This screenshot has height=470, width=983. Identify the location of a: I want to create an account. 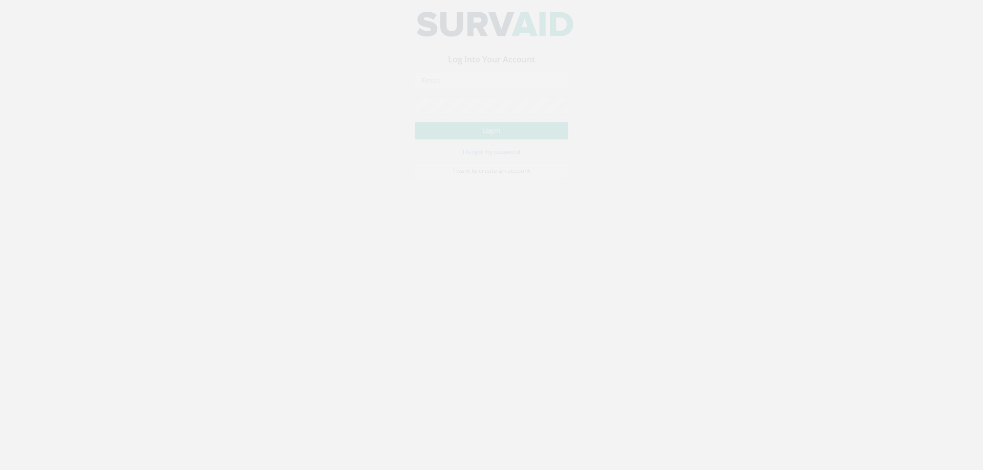
(491, 180).